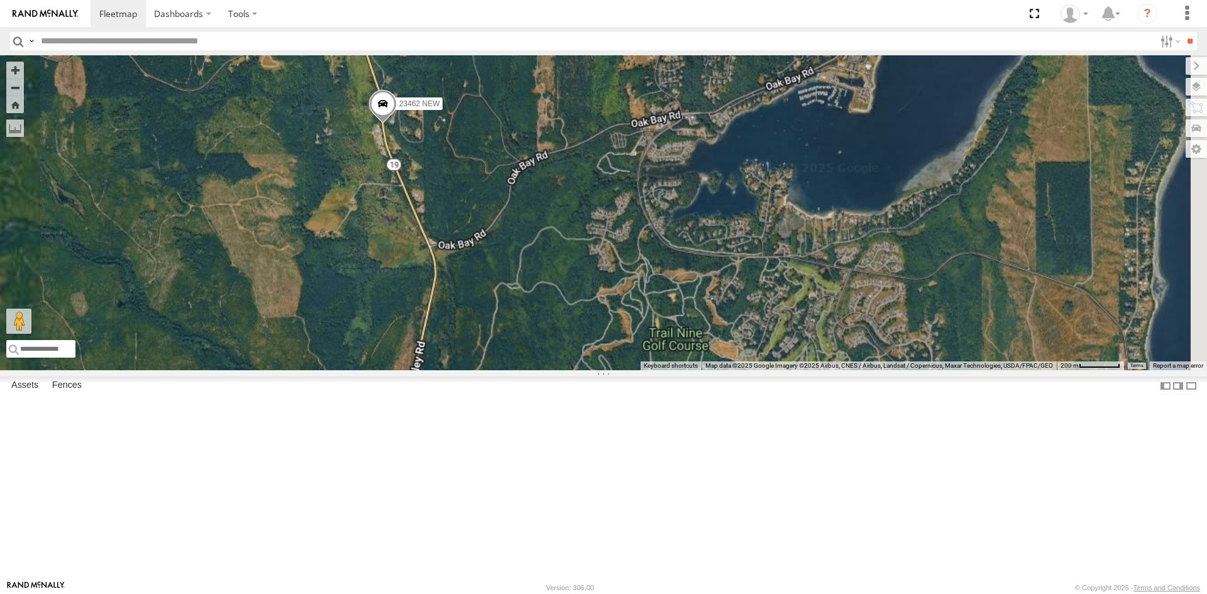 Image resolution: width=1207 pixels, height=594 pixels. I want to click on label: Search Filter Options, so click(1168, 41).